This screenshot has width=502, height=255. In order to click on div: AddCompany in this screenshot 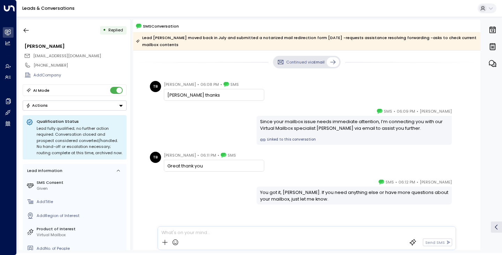, I will do `click(80, 75)`.